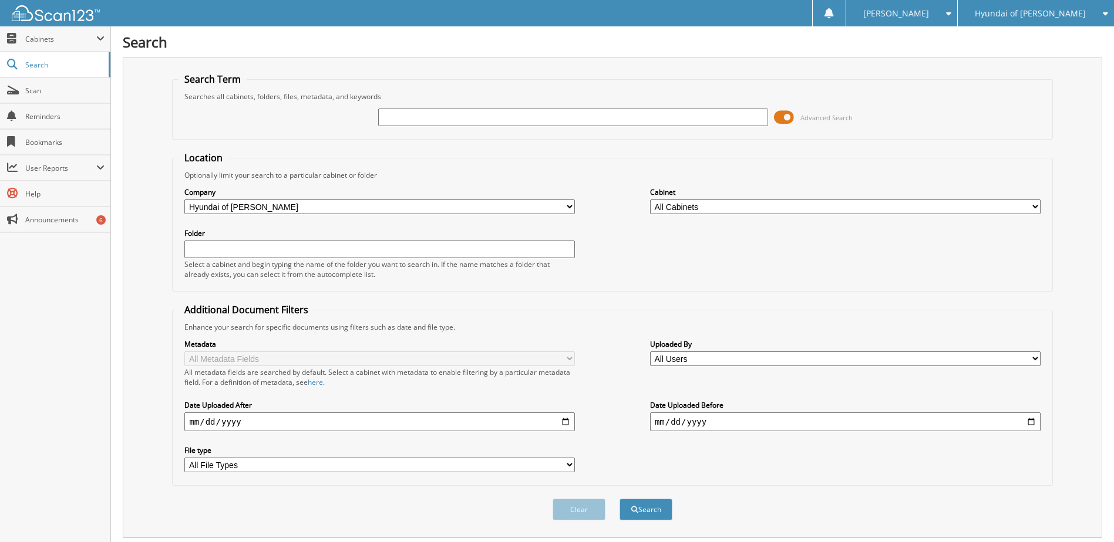 This screenshot has width=1114, height=542. Describe the element at coordinates (379, 269) in the screenshot. I see `div: Select a cabinet and begin typing the name of the folder you want to search in. If the name match...` at that location.